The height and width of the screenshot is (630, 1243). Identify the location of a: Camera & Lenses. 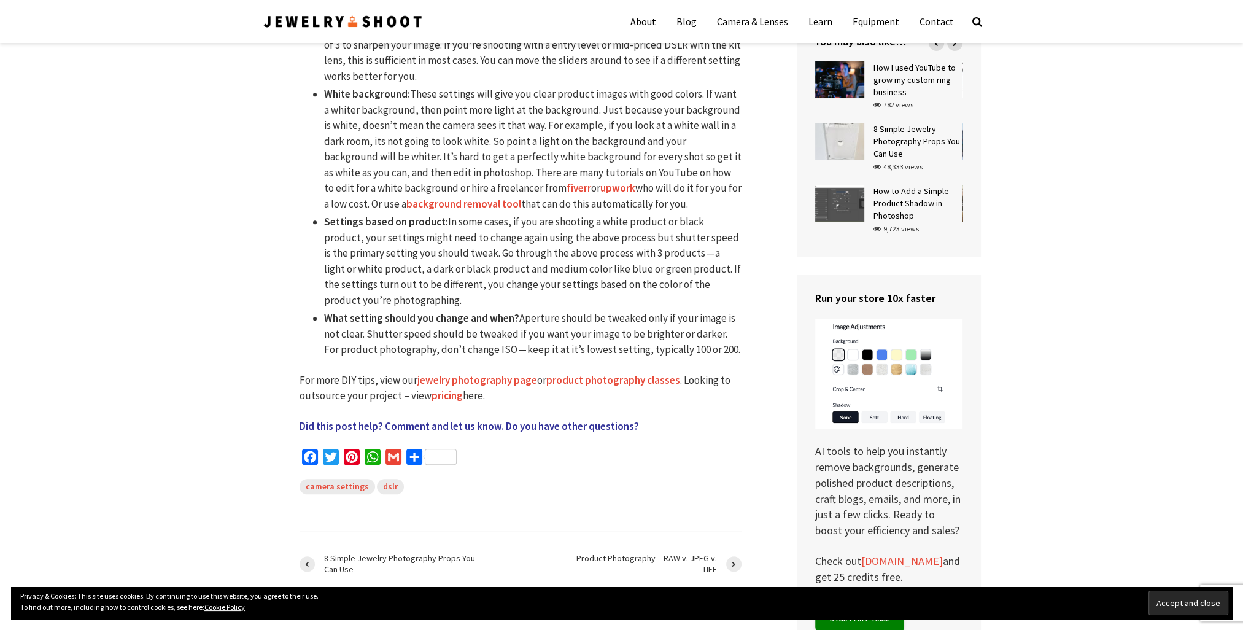
(753, 21).